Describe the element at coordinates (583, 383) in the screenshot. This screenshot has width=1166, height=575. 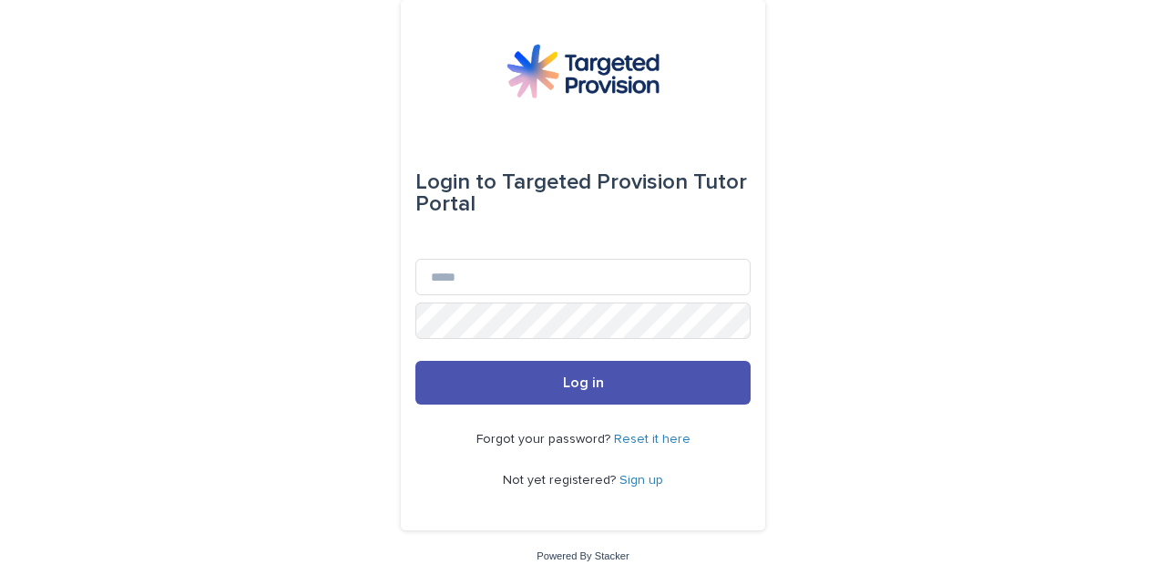
I see `span: Log in` at that location.